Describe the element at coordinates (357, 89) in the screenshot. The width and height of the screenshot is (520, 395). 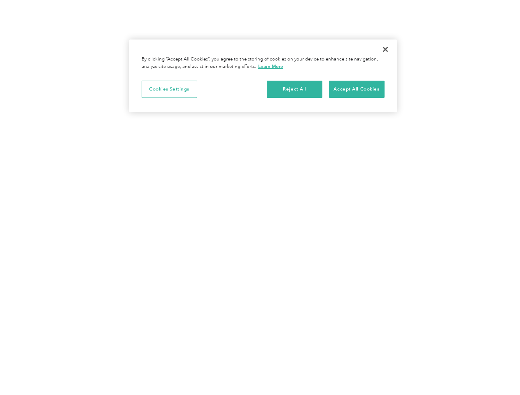
I see `button: Accept All Cookies` at that location.